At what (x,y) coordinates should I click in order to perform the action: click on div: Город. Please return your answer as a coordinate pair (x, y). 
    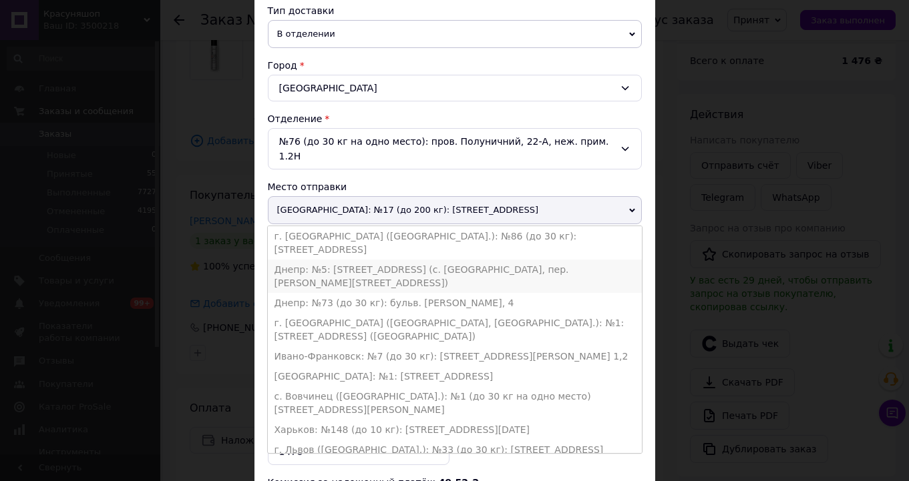
    Looking at the image, I should click on (455, 65).